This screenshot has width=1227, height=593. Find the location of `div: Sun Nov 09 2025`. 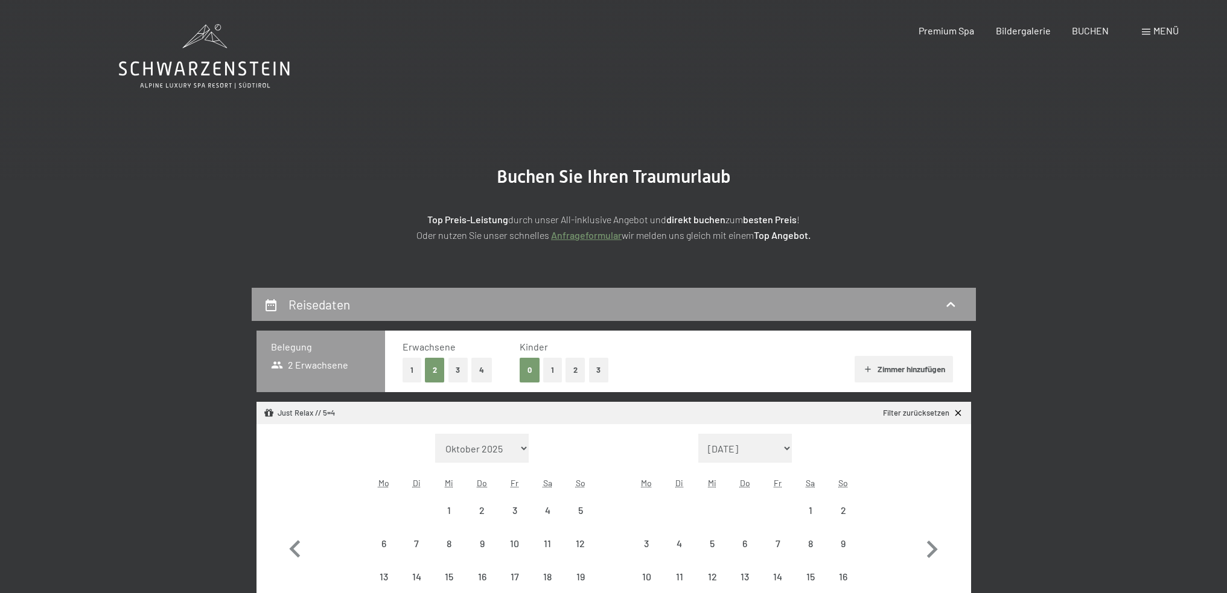

div: Sun Nov 09 2025 is located at coordinates (843, 544).